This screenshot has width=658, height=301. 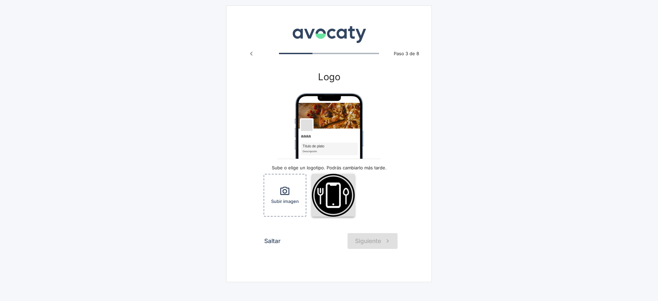 I want to click on img: Avocaty, so click(x=329, y=33).